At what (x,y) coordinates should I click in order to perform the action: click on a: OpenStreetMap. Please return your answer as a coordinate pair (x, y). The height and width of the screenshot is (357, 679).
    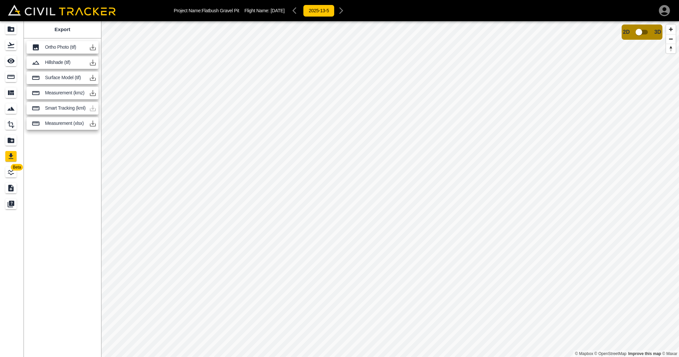
    Looking at the image, I should click on (610, 354).